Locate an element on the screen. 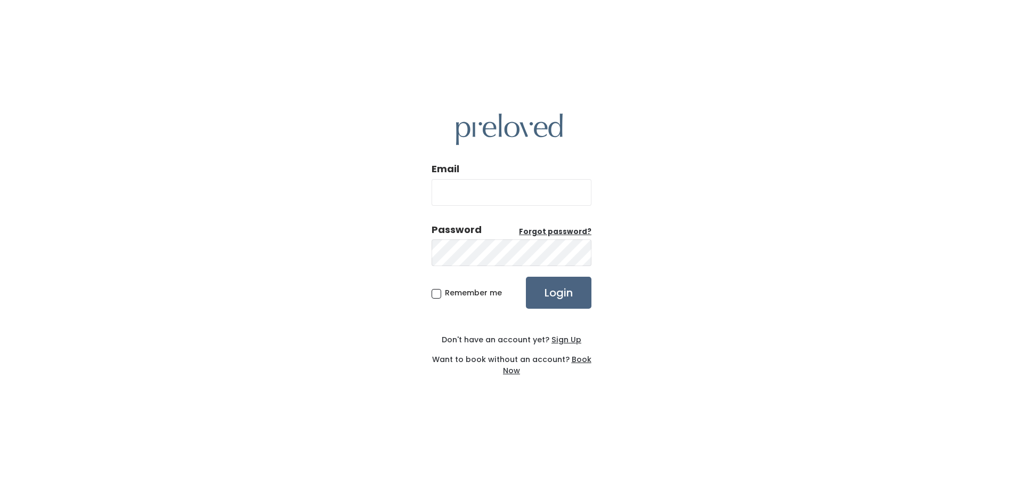 The width and height of the screenshot is (1023, 490). div: Password is located at coordinates (457, 230).